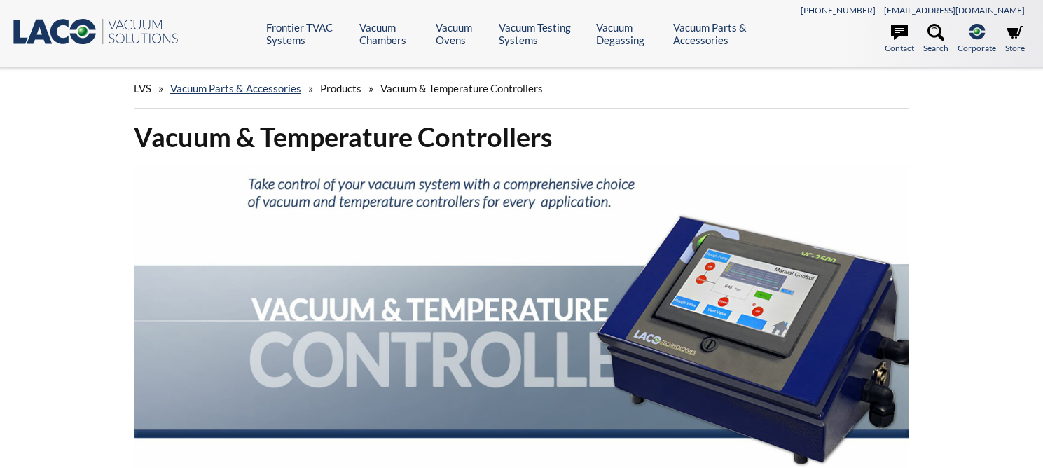 The width and height of the screenshot is (1043, 468). Describe the element at coordinates (542, 34) in the screenshot. I see `a: Vacuum Testing Systems` at that location.